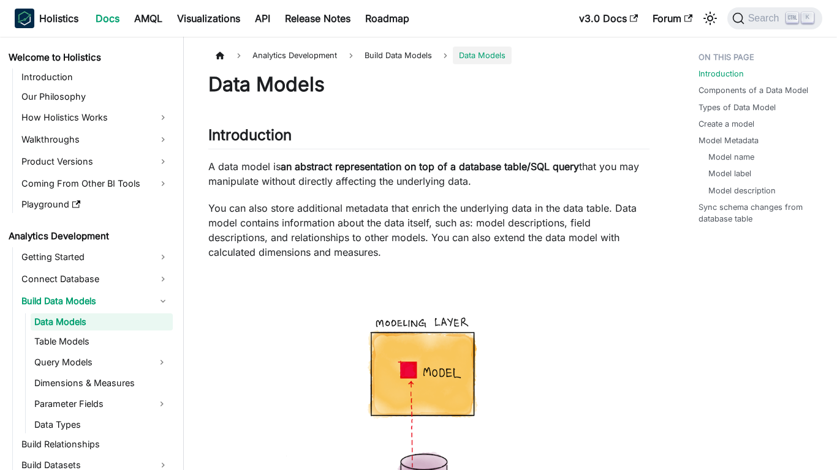  What do you see at coordinates (429, 85) in the screenshot?
I see `h1: Data Models` at bounding box center [429, 85].